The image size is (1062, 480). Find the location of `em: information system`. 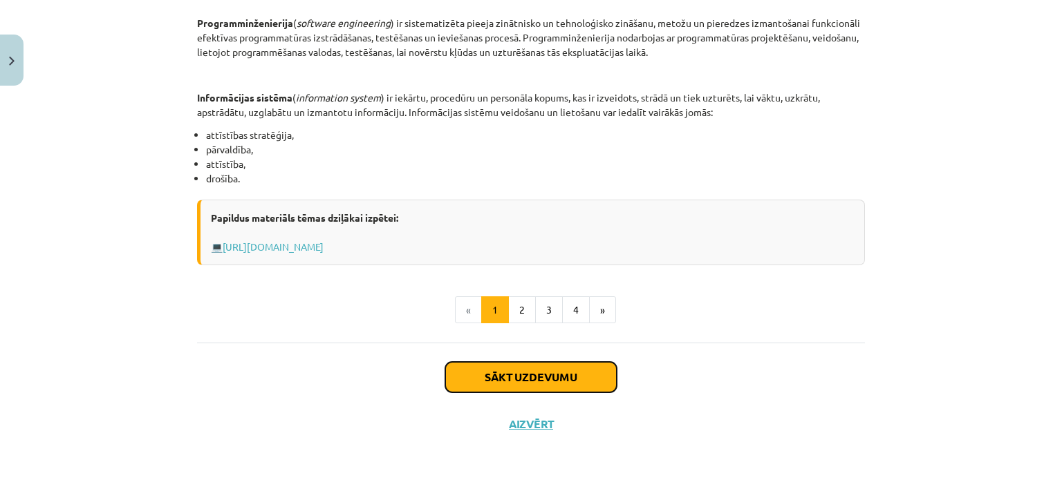

em: information system is located at coordinates (338, 97).